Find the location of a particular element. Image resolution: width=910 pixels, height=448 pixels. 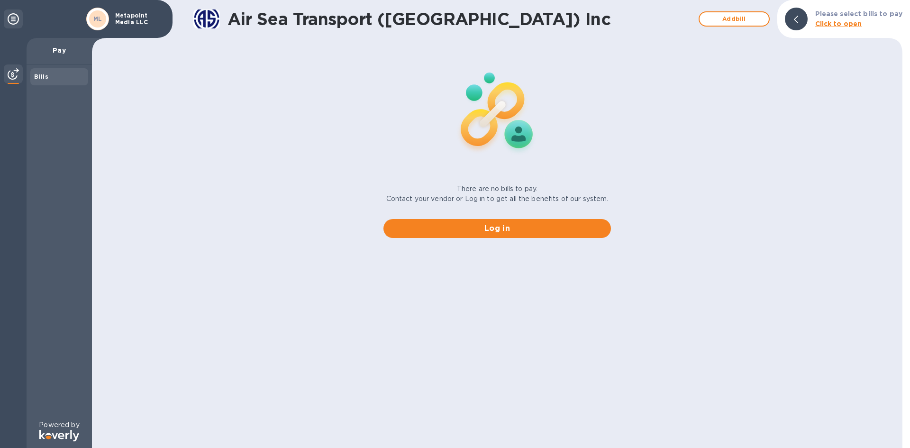

span: Log in is located at coordinates (497, 229).